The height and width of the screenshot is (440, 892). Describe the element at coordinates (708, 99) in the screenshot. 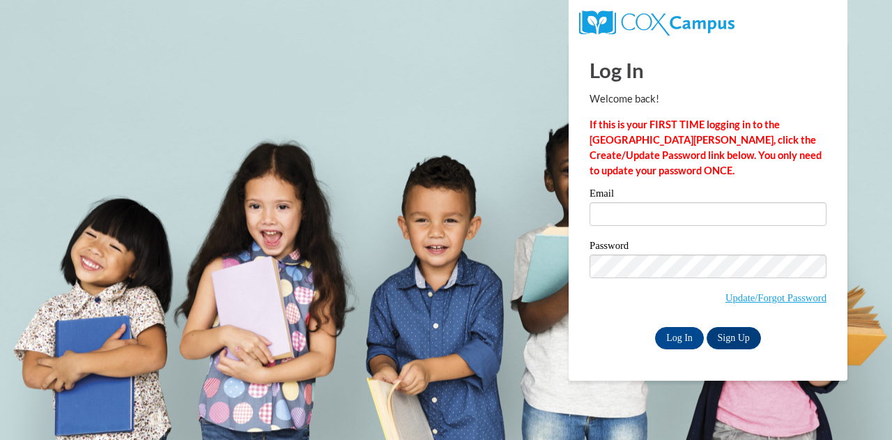

I see `p: Welcome back!` at that location.